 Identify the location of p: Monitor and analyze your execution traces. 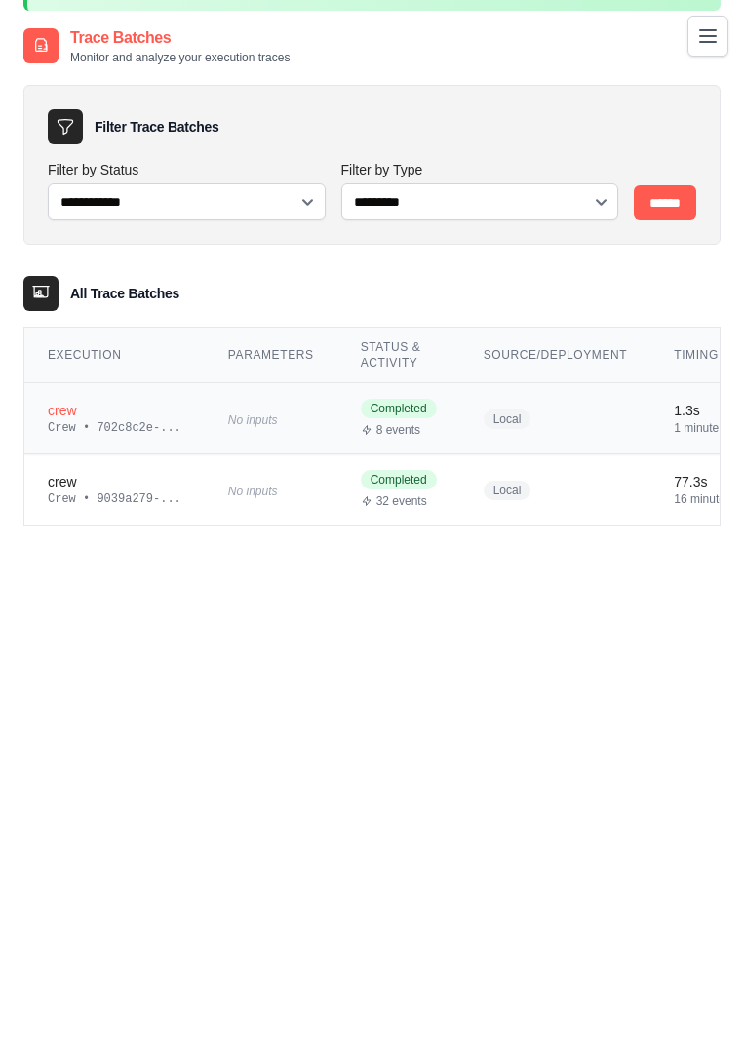
(179, 58).